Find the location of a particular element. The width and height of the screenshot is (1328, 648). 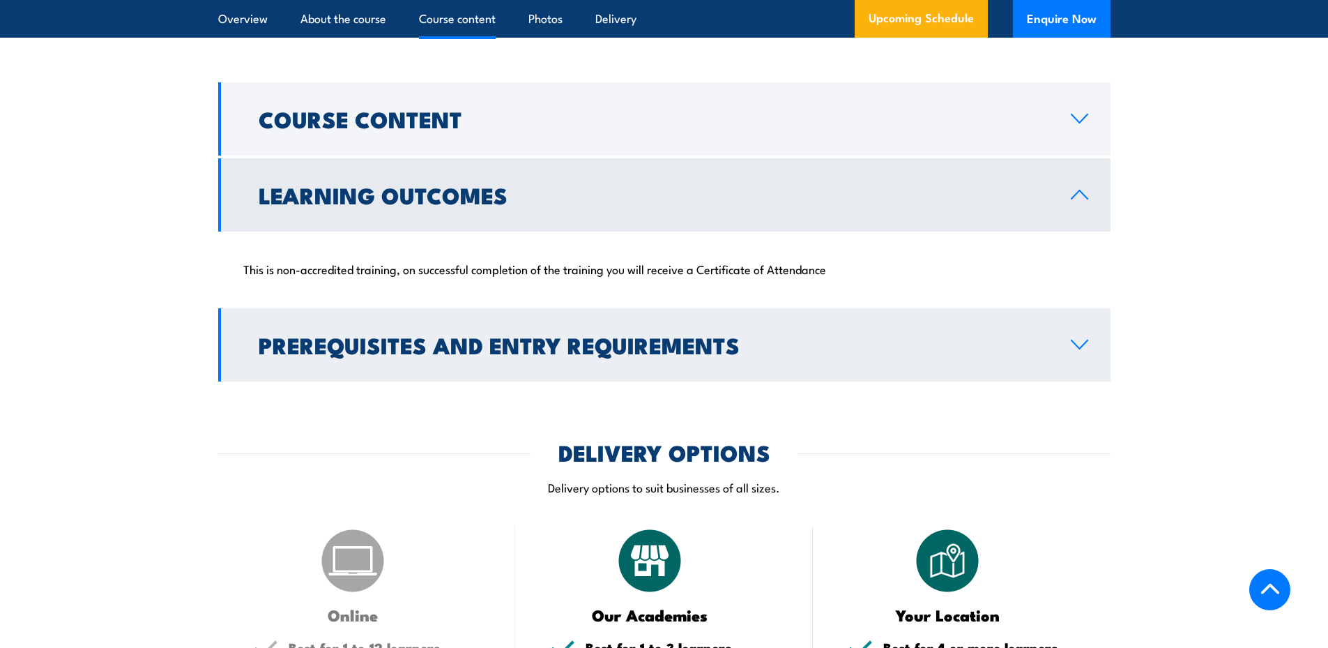

a: Course Content is located at coordinates (664, 119).